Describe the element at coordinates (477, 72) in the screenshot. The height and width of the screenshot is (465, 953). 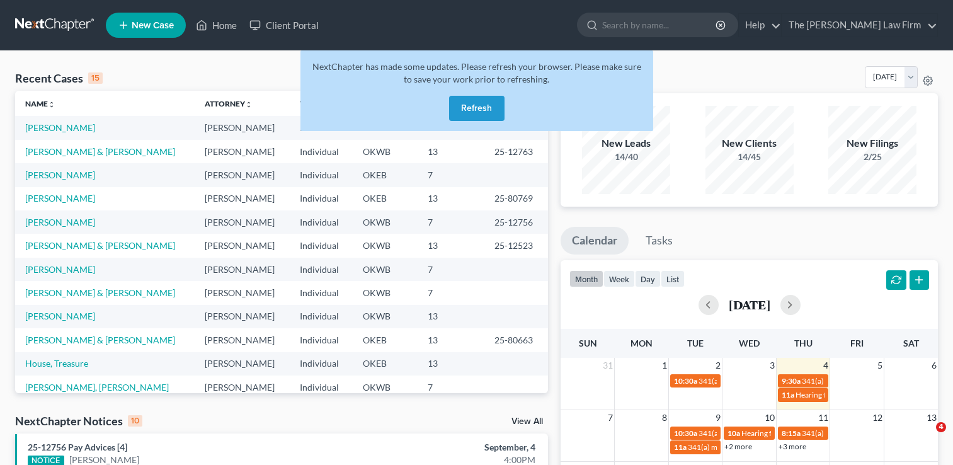
I see `span: NextChapter has made some updates. Please refresh your browser. Please make sure to save your wor...` at that location.